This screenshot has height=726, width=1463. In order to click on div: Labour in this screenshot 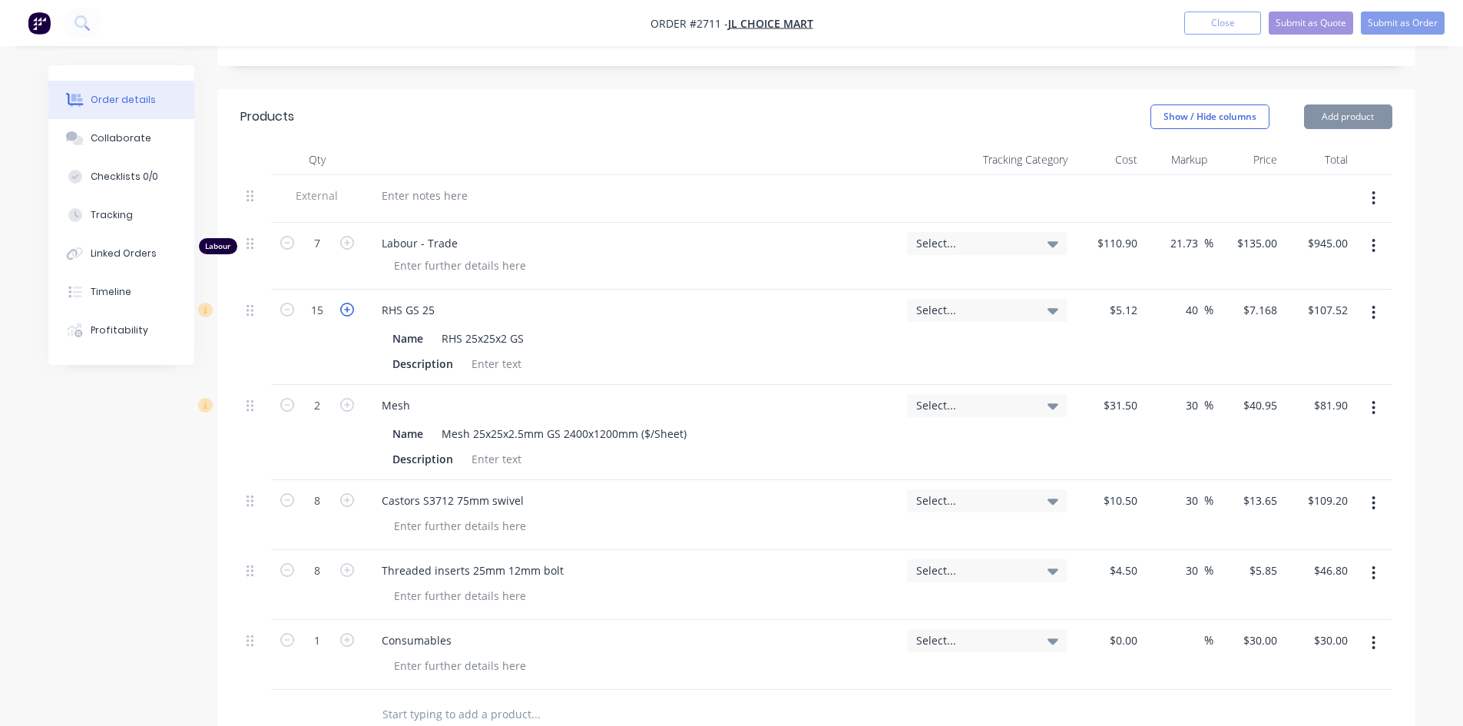, I will do `click(218, 246)`.